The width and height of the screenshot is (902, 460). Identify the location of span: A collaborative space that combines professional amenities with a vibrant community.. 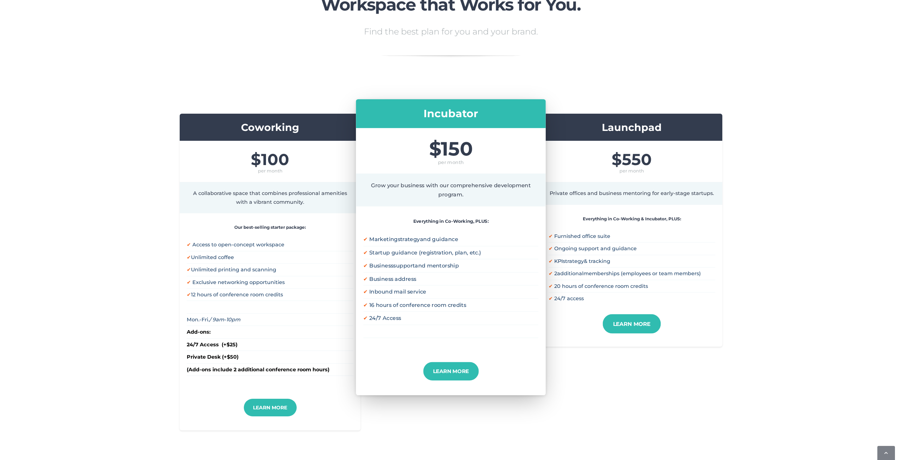
(270, 198).